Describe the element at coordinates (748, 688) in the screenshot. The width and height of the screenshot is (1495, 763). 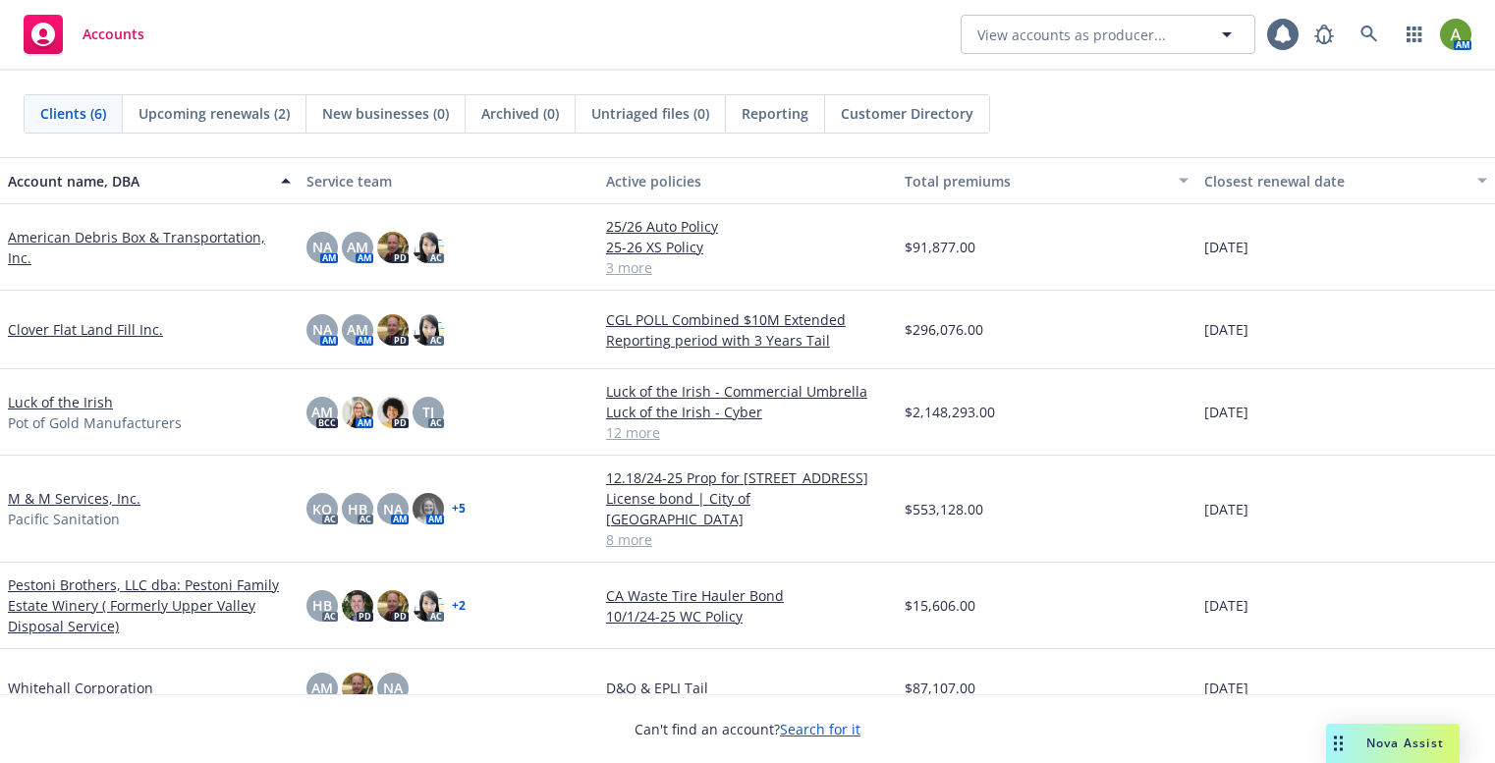
I see `a: D&O & EPLI Tail` at that location.